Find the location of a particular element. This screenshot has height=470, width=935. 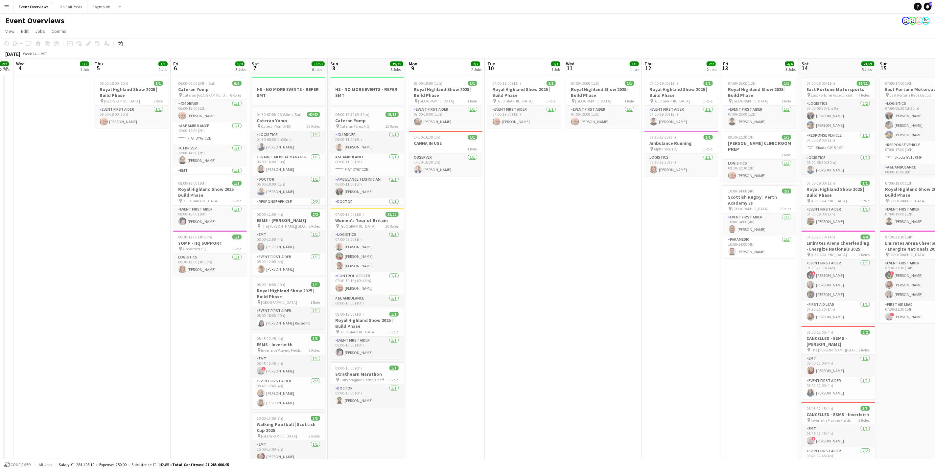

h3: HS - NO MORE EVENTS - REFER SMT is located at coordinates (289, 92).